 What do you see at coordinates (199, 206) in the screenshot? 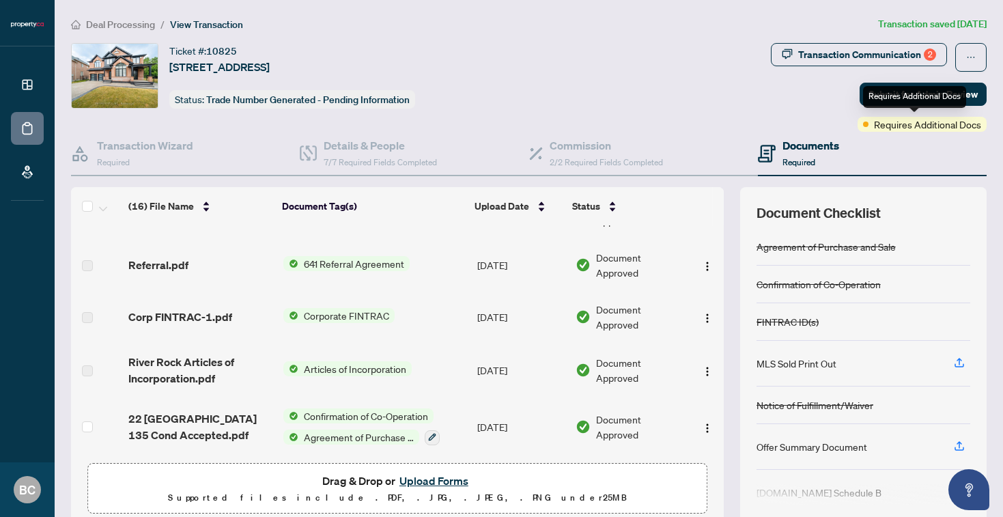
I see `th: (16) File Name` at bounding box center [199, 206].